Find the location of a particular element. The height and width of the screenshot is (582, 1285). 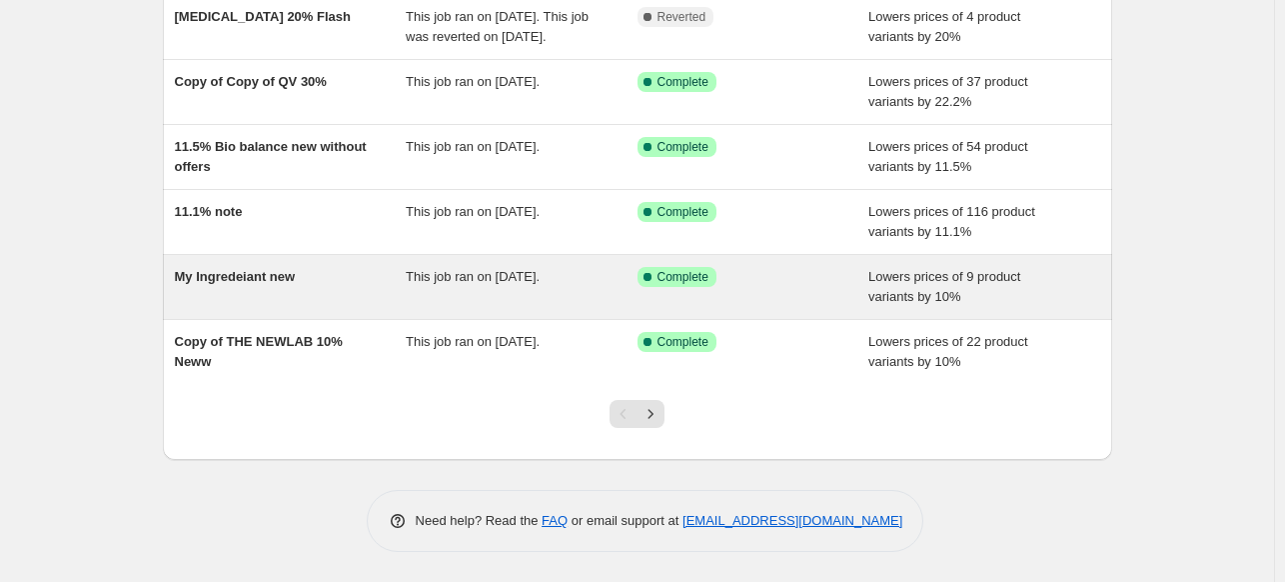

span: Reverted is located at coordinates (681, 17).